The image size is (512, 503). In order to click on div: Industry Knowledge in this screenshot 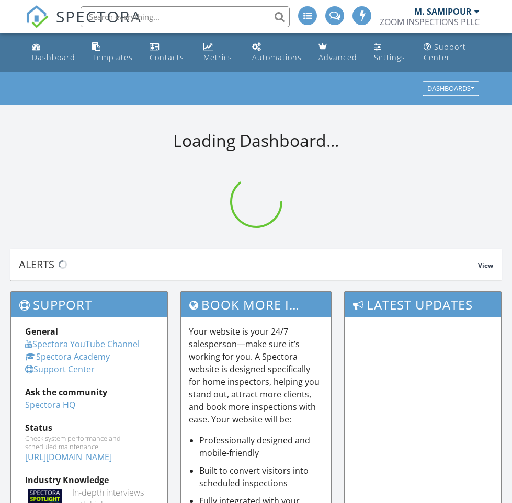, I will do `click(89, 480)`.